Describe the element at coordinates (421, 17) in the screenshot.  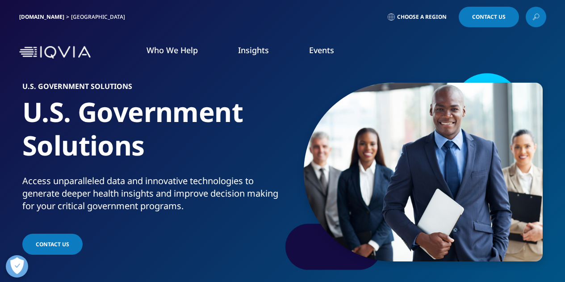
I see `span: Choose a Region` at that location.